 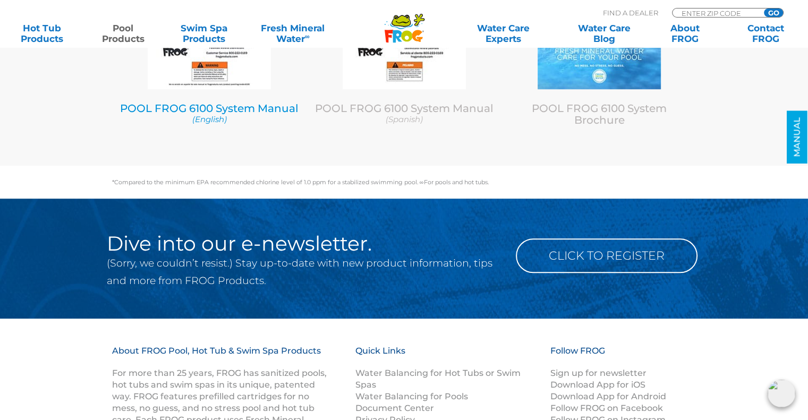 I want to click on a: Download App for Android, so click(x=608, y=396).